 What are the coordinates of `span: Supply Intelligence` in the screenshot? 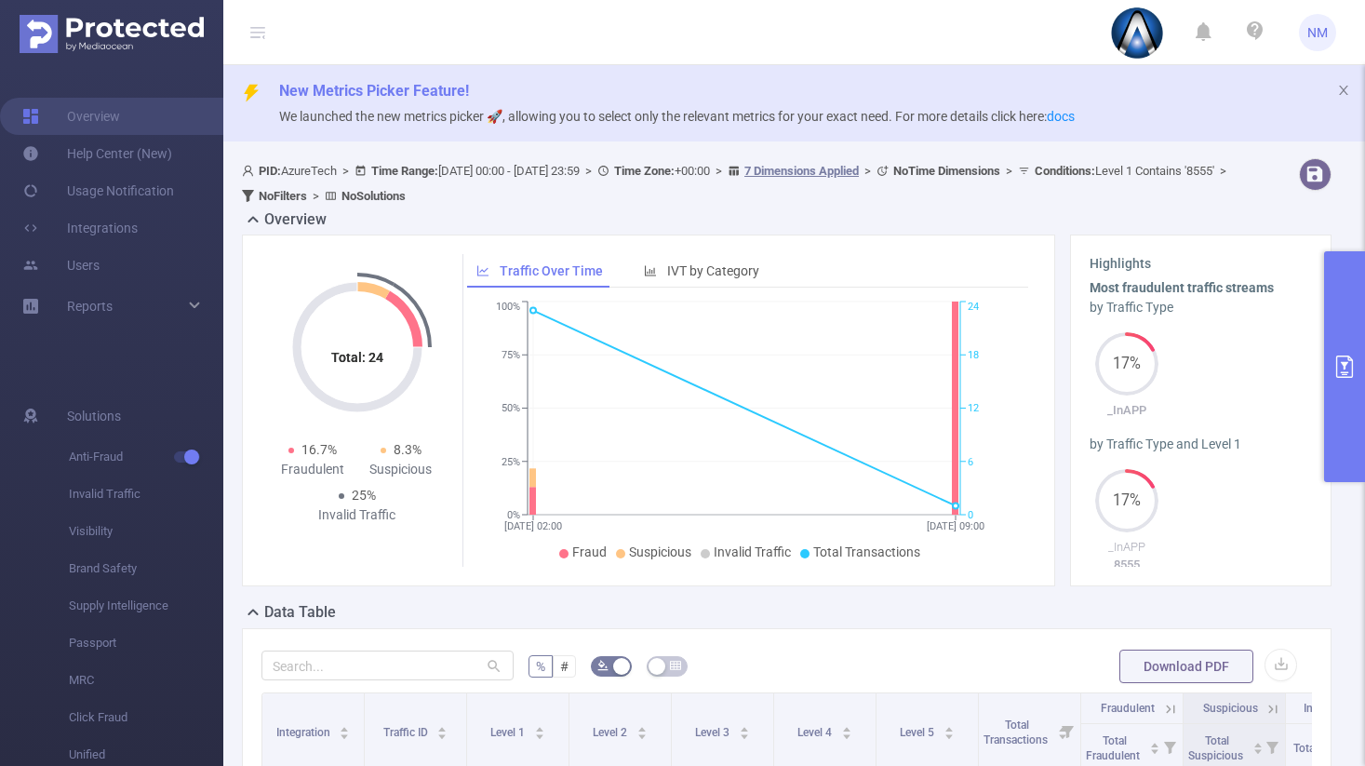 It's located at (146, 606).